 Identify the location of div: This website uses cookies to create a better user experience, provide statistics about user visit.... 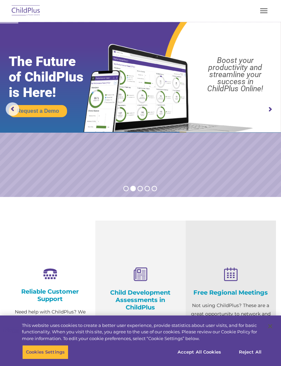
(141, 332).